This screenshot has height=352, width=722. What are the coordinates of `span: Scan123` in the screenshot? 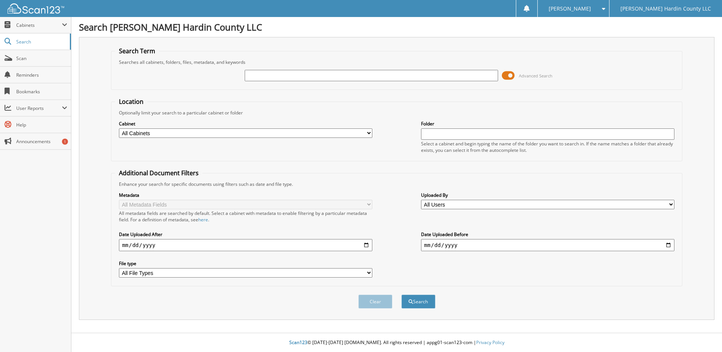 It's located at (299, 342).